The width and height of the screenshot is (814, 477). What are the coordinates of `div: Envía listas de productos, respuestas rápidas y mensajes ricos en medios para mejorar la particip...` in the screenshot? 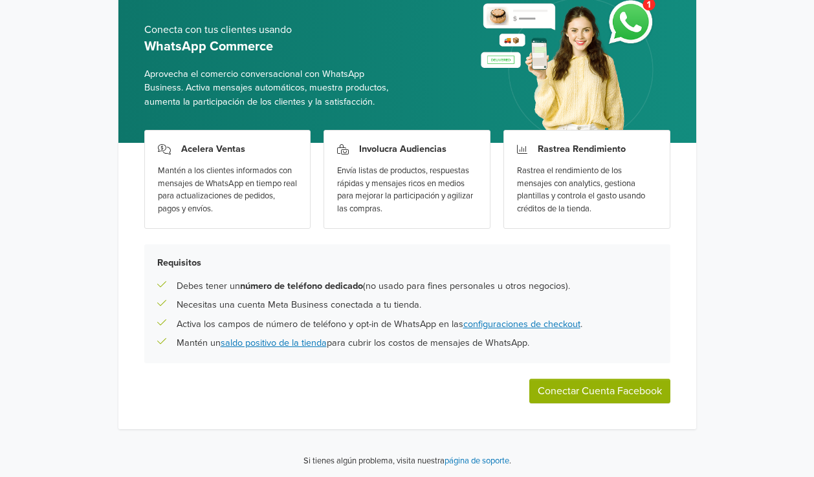 It's located at (407, 190).